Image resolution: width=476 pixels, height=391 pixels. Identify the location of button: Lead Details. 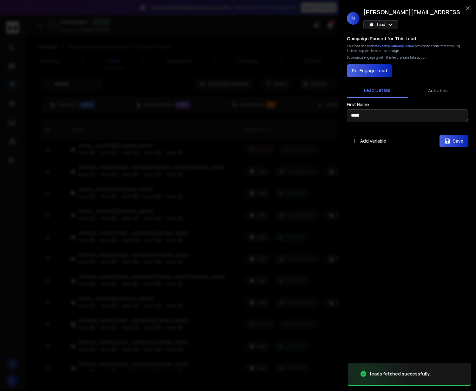
(377, 91).